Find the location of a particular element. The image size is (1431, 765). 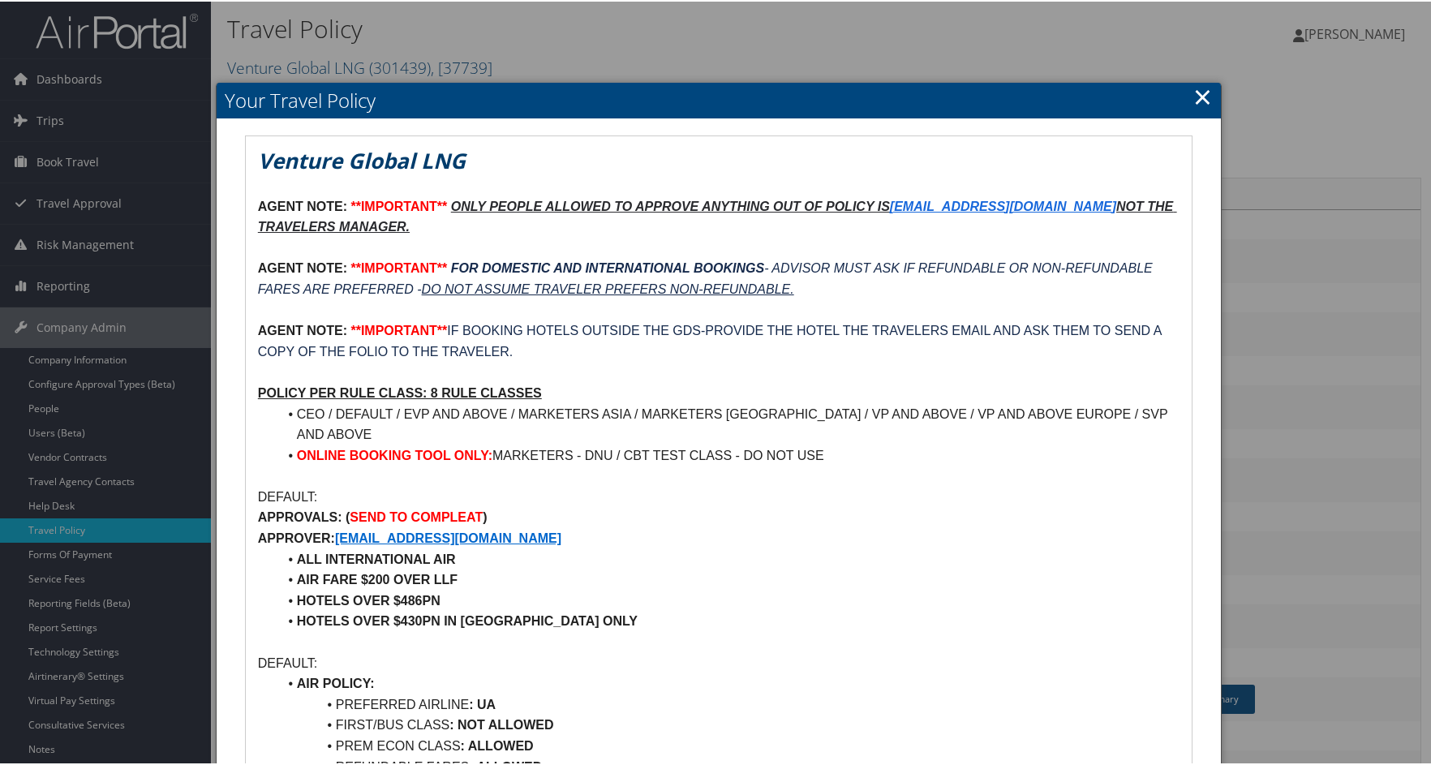

strong: ONLINE BOOKING TOOL ONLY: is located at coordinates (394, 454).